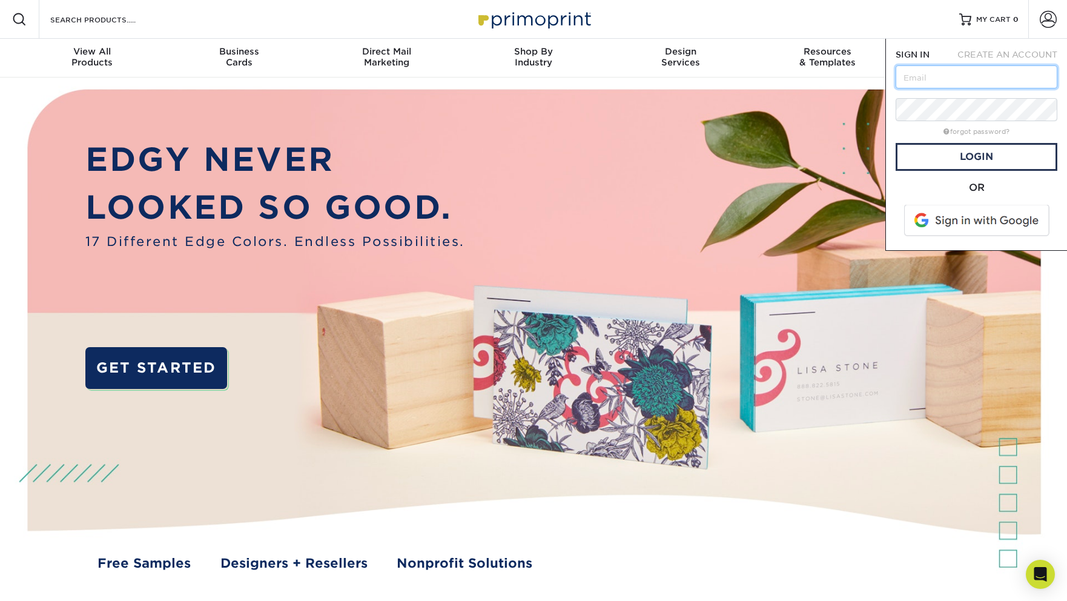 Image resolution: width=1067 pixels, height=601 pixels. Describe the element at coordinates (534, 19) in the screenshot. I see `img: Primoprint` at that location.